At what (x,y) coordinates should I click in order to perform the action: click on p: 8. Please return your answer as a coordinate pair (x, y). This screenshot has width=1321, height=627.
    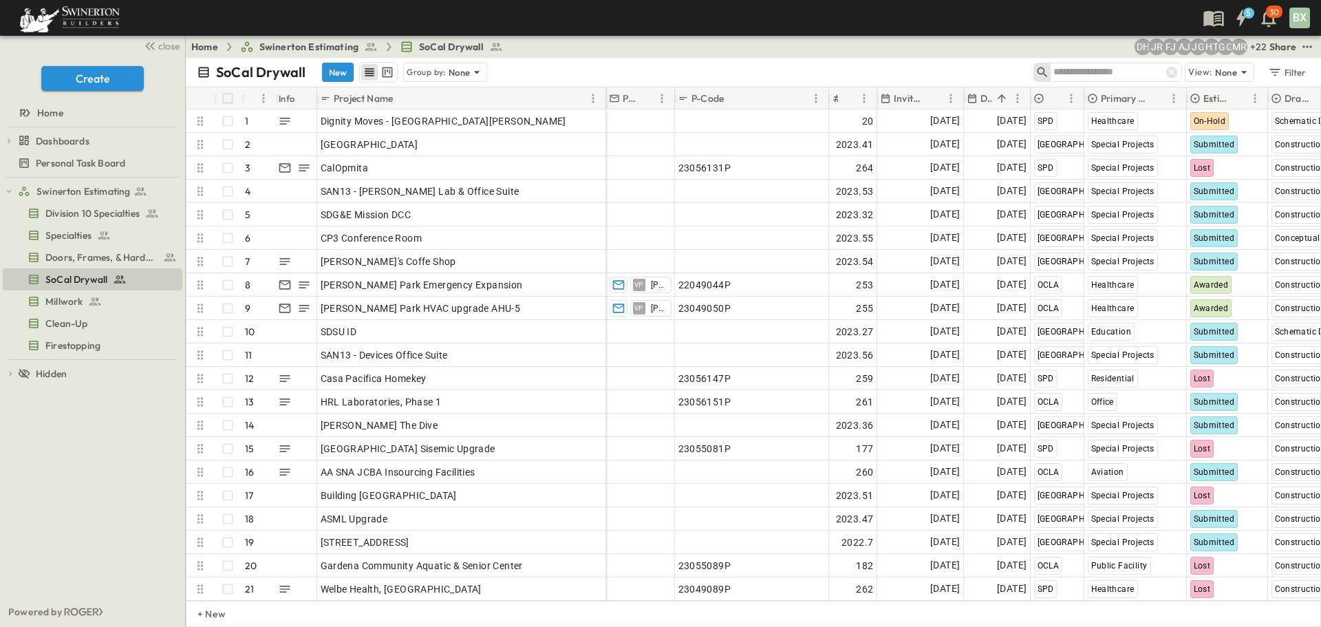
    Looking at the image, I should click on (248, 285).